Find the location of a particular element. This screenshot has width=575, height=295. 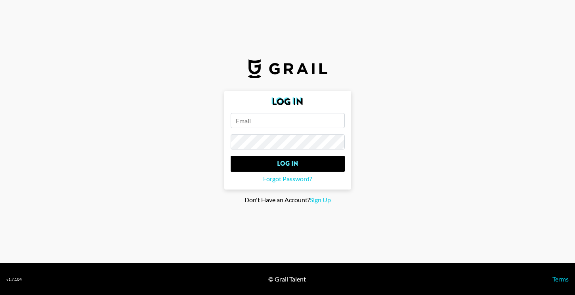

div: Don't Have an Account? is located at coordinates (287, 200).